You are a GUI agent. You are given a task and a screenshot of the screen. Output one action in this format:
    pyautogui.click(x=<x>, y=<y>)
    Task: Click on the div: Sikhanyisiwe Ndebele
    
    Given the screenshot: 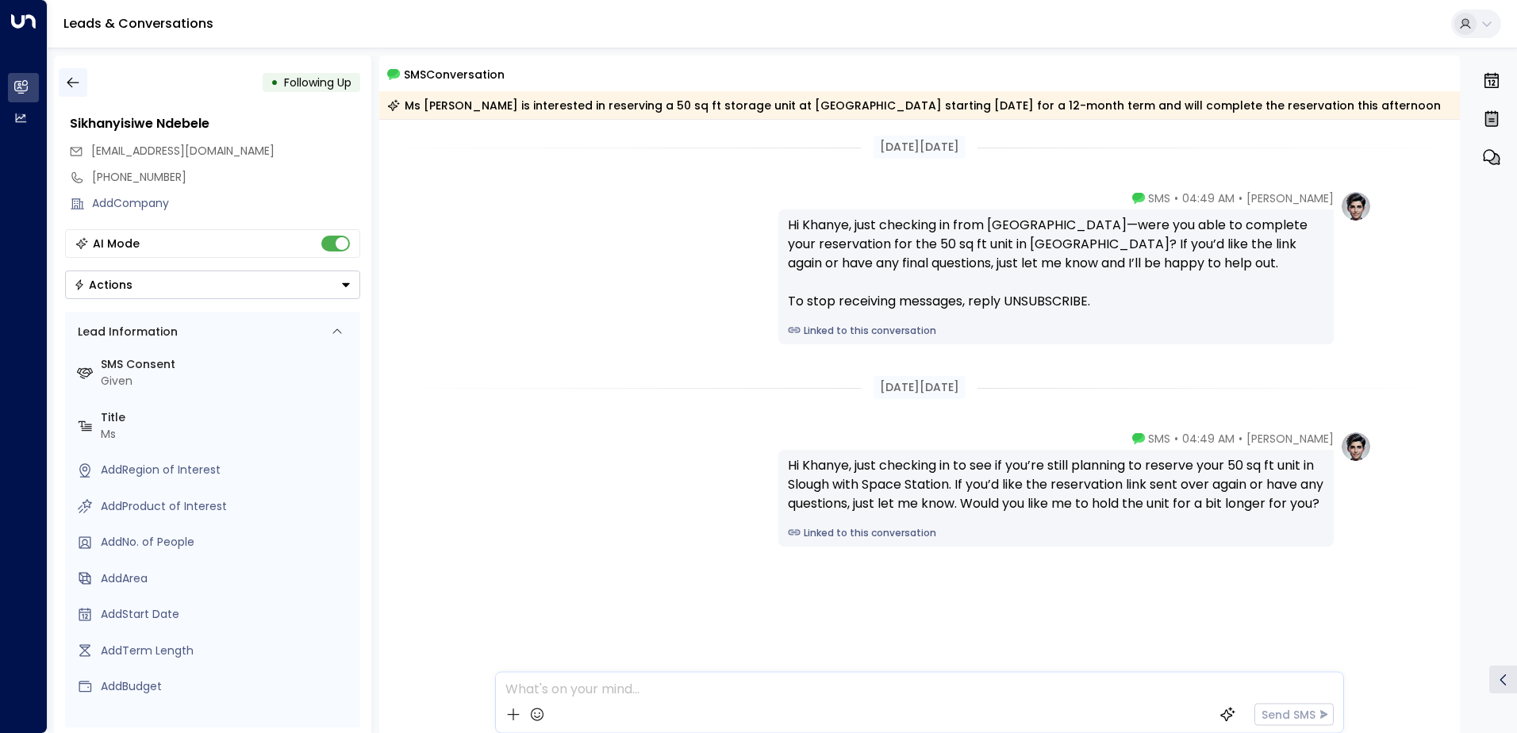 What is the action you would take?
    pyautogui.click(x=215, y=124)
    